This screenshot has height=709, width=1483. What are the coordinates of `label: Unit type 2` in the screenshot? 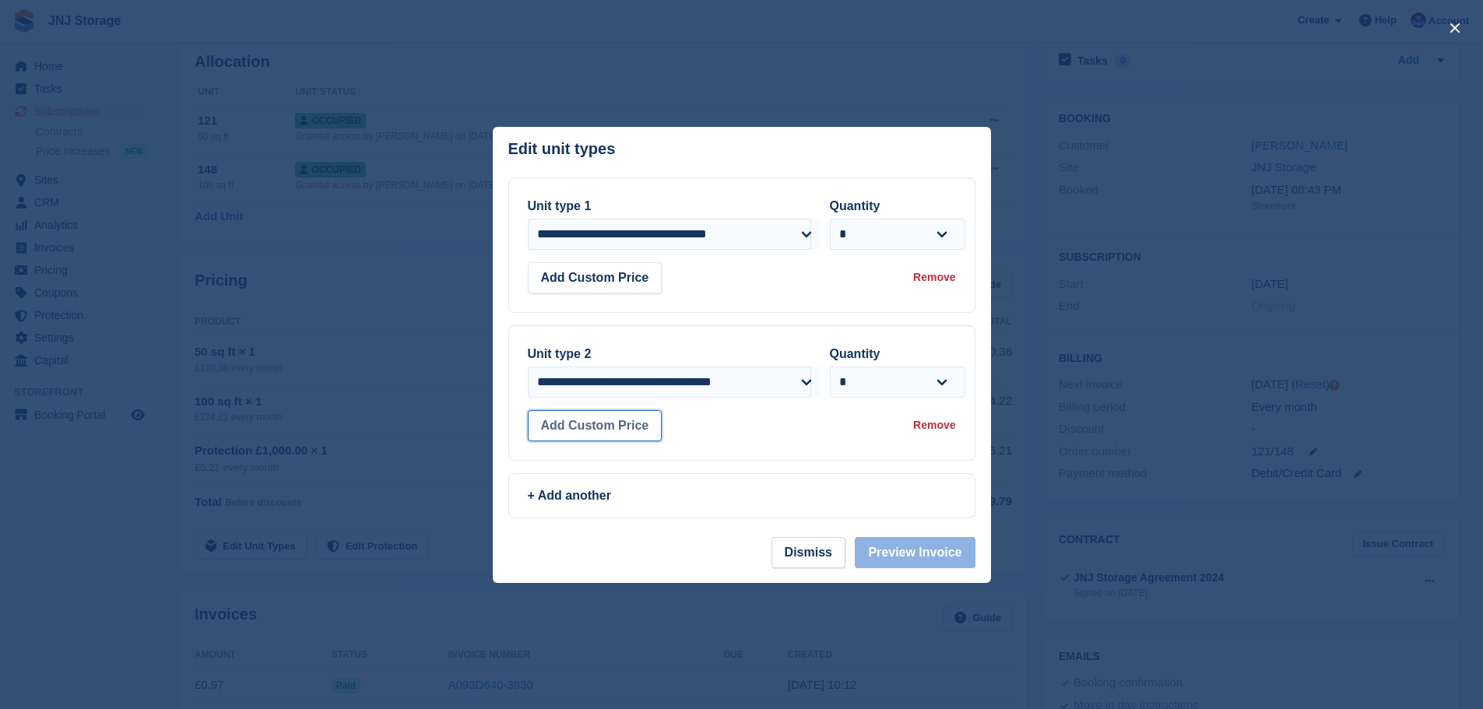 It's located at (560, 353).